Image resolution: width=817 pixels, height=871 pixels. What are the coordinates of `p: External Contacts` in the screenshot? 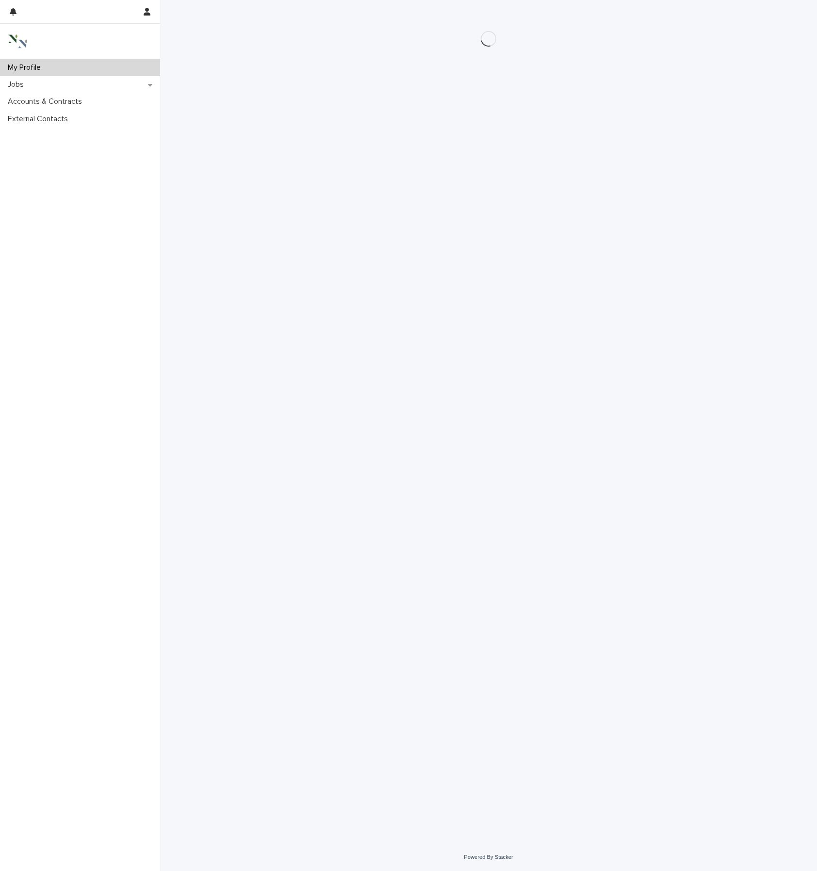 It's located at (40, 119).